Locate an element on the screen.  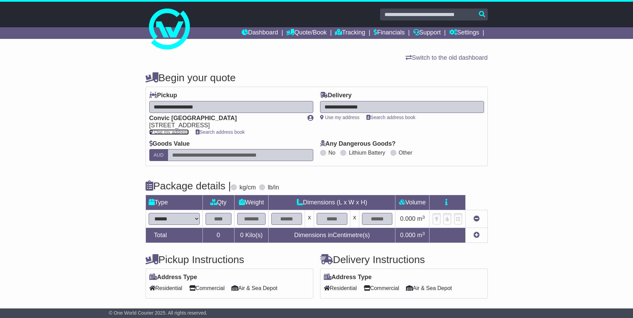
td: Volume is located at coordinates (413, 203).